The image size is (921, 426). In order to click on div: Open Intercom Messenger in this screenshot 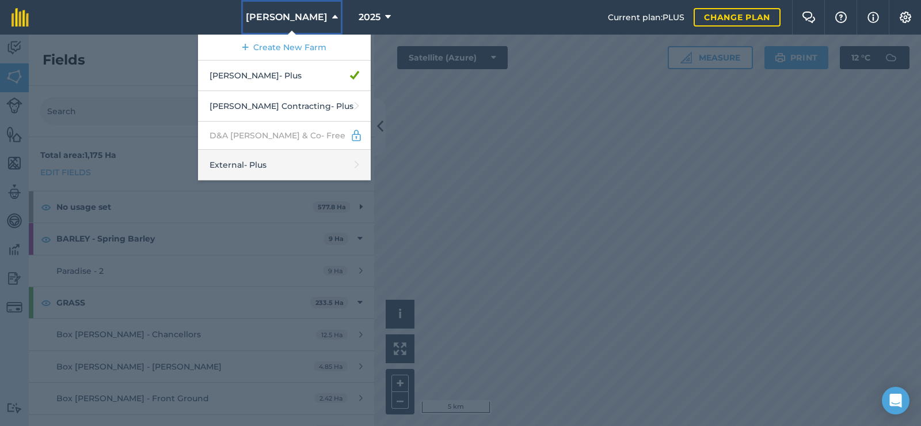, I will do `click(896, 400)`.